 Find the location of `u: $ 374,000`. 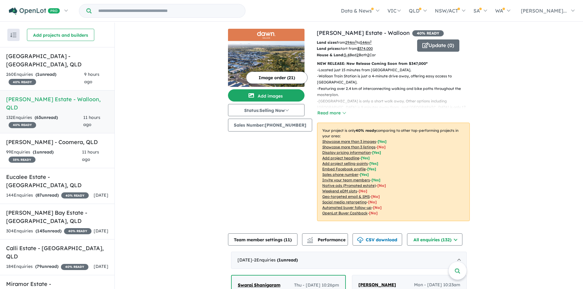

u: $ 374,000 is located at coordinates (365, 48).